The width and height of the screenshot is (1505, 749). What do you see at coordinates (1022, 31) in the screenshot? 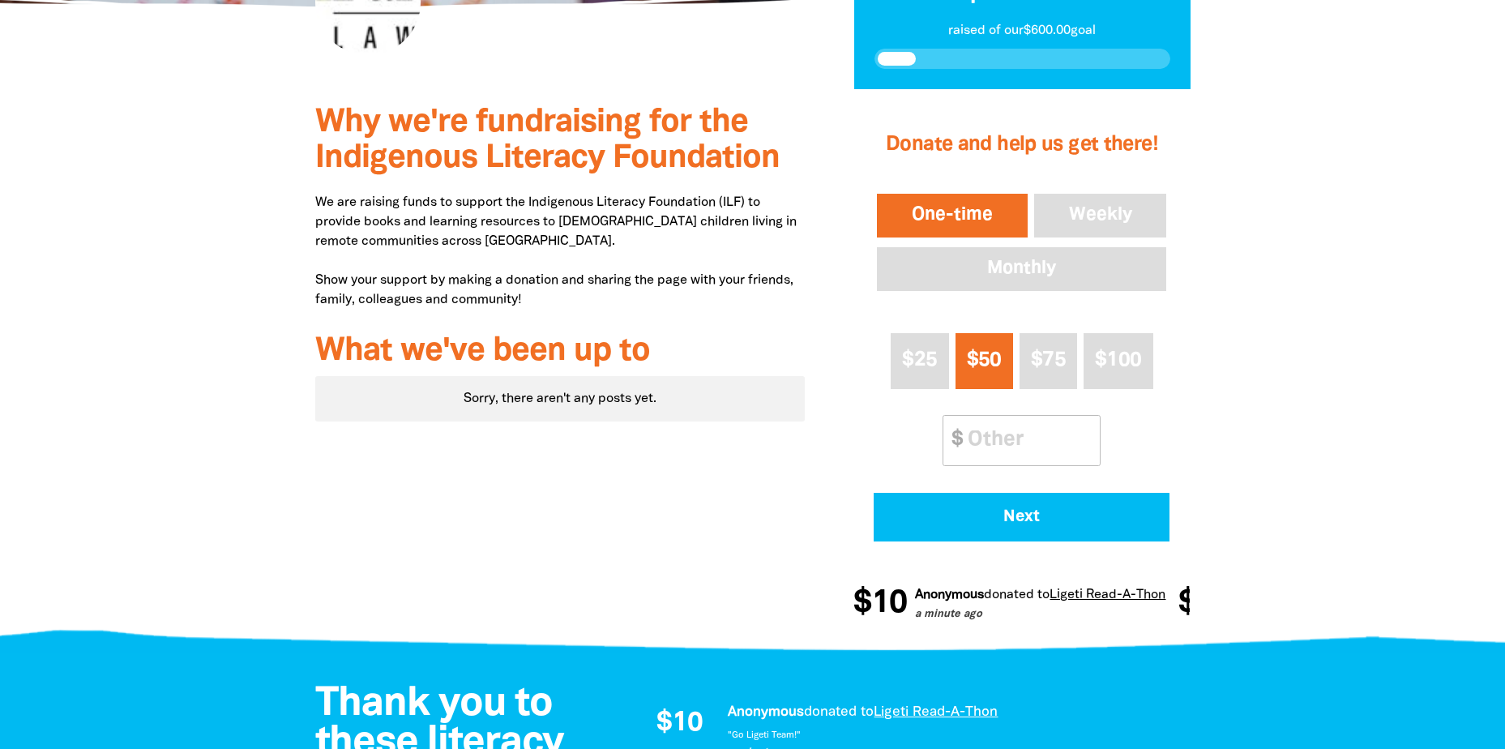
I see `p: raised of our $600.00 goal` at bounding box center [1022, 31].